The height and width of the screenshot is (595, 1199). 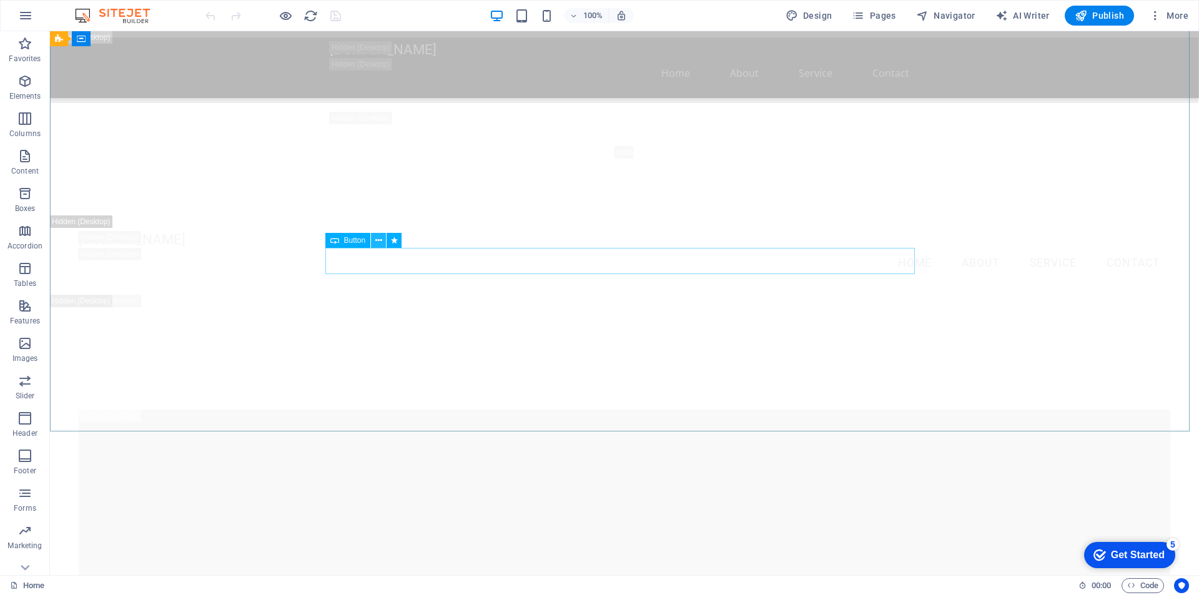 What do you see at coordinates (1022, 16) in the screenshot?
I see `span: AI Writer` at bounding box center [1022, 16].